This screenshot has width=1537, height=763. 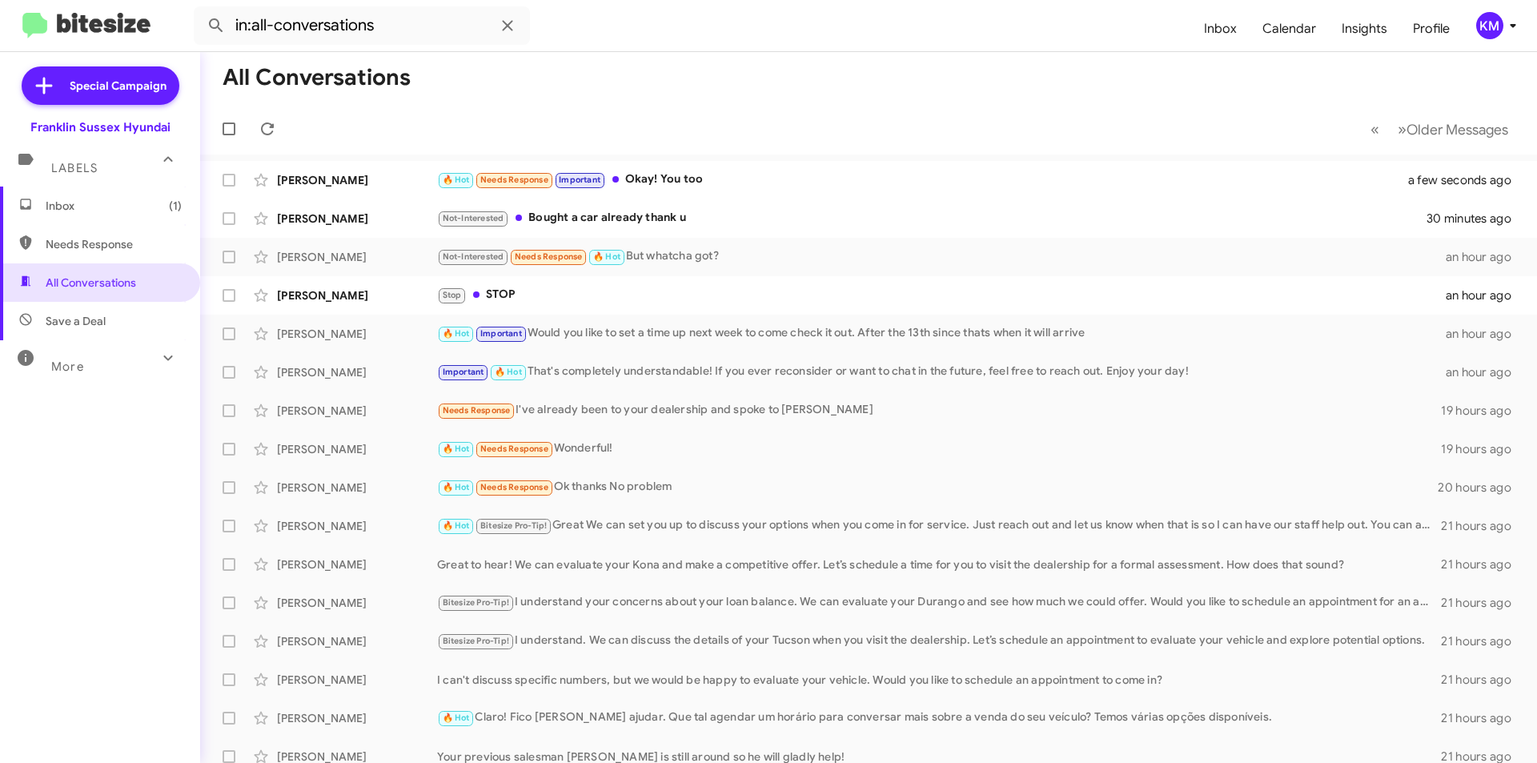 I want to click on div: I understand. We can discuss the details of your Tucson when you visit the dealership. Let’s sche..., so click(x=939, y=641).